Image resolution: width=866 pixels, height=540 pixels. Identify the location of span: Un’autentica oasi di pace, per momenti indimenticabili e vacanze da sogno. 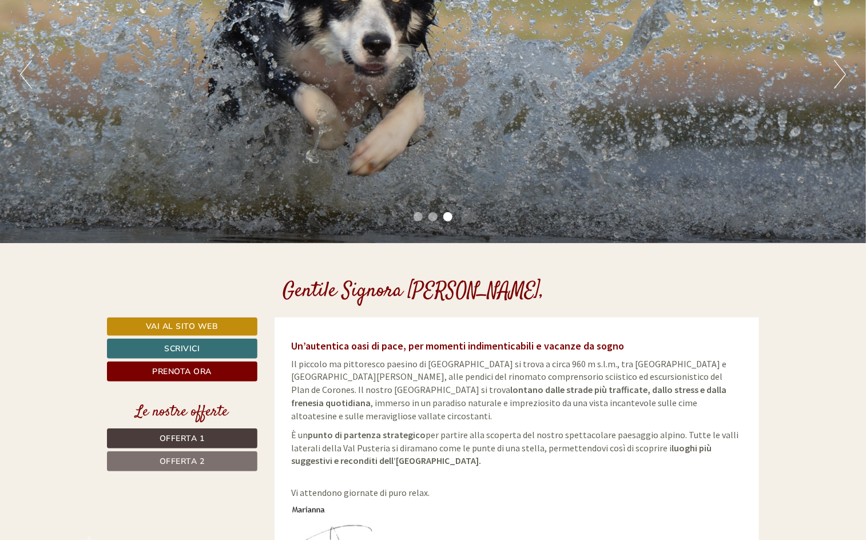
(458, 346).